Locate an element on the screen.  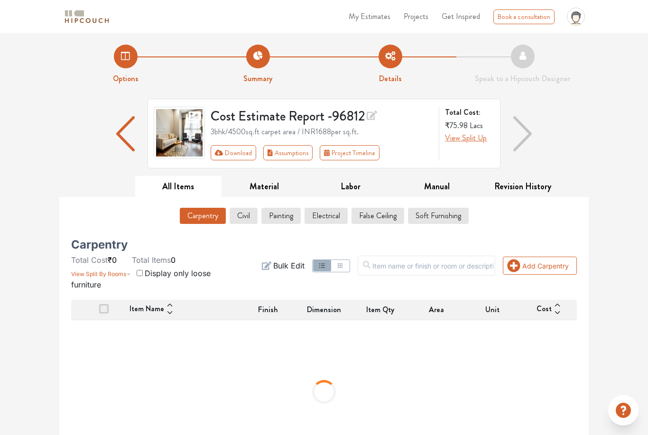
h5: Carpentry is located at coordinates (99, 245).